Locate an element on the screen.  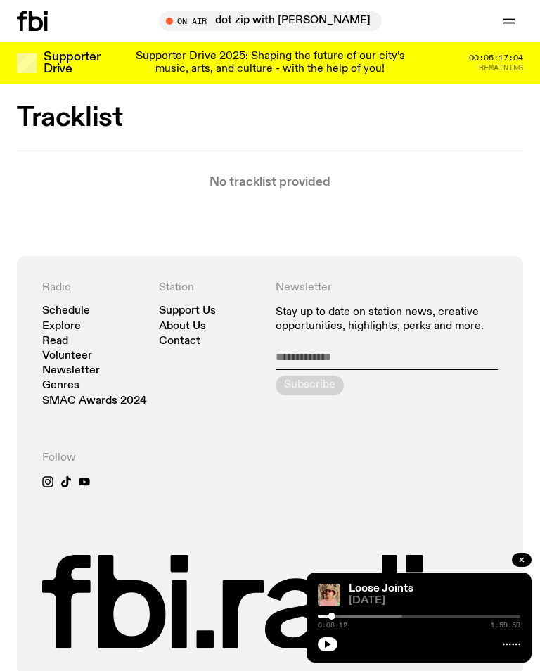
span: 00:05:17:04 is located at coordinates (496, 58).